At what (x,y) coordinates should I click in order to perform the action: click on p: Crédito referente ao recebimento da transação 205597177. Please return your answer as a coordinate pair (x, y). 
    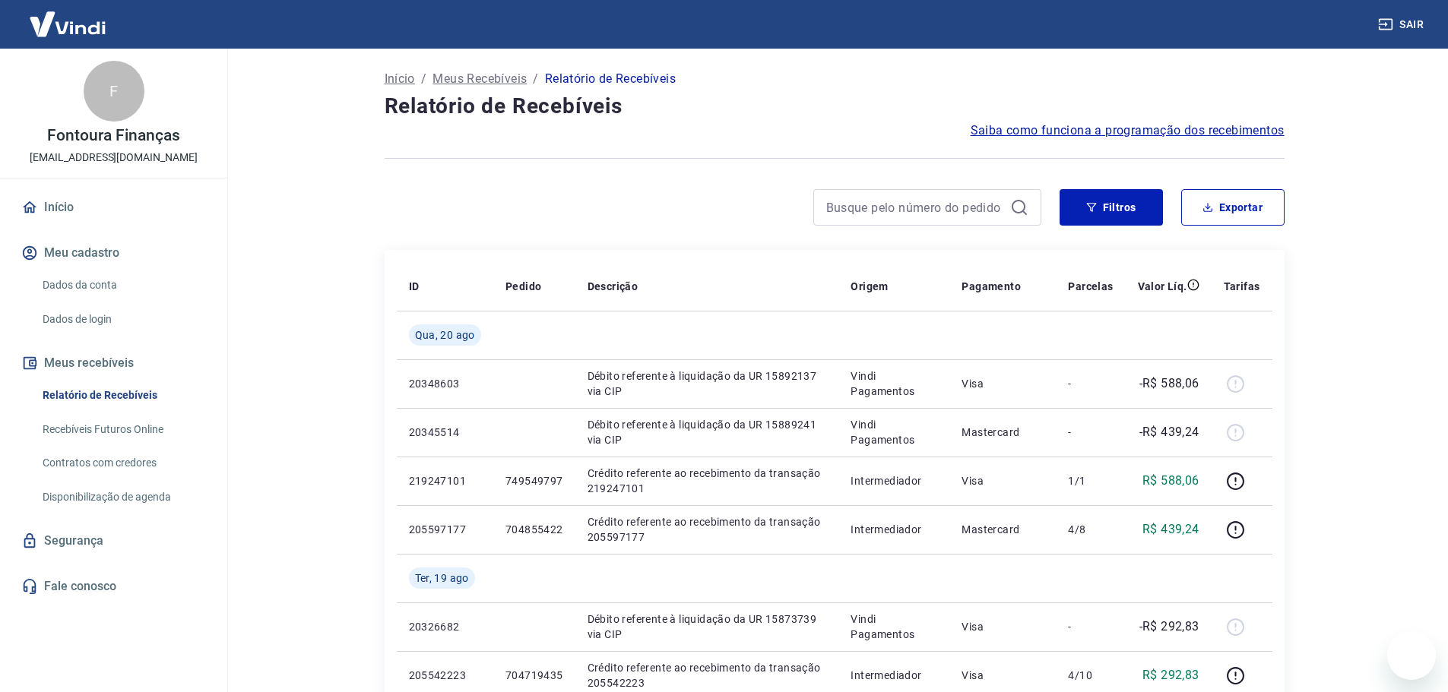
    Looking at the image, I should click on (707, 530).